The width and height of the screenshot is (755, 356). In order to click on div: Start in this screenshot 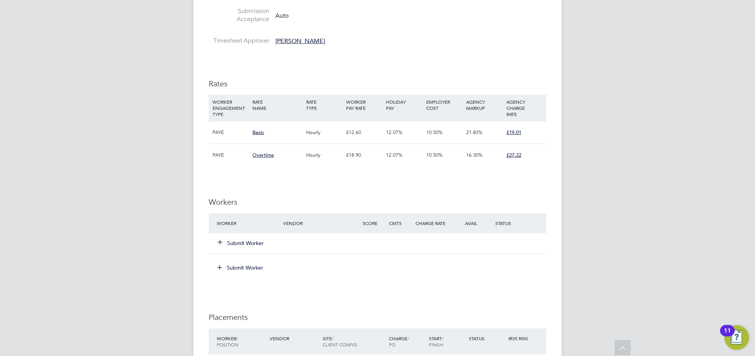, I will do `click(447, 341)`.